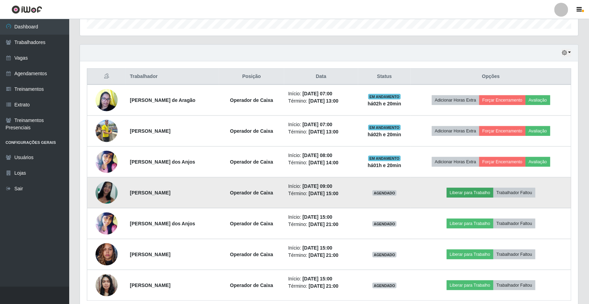 The image size is (589, 304). Describe the element at coordinates (385, 165) in the screenshot. I see `strong: há 01 h e 20 min` at that location.